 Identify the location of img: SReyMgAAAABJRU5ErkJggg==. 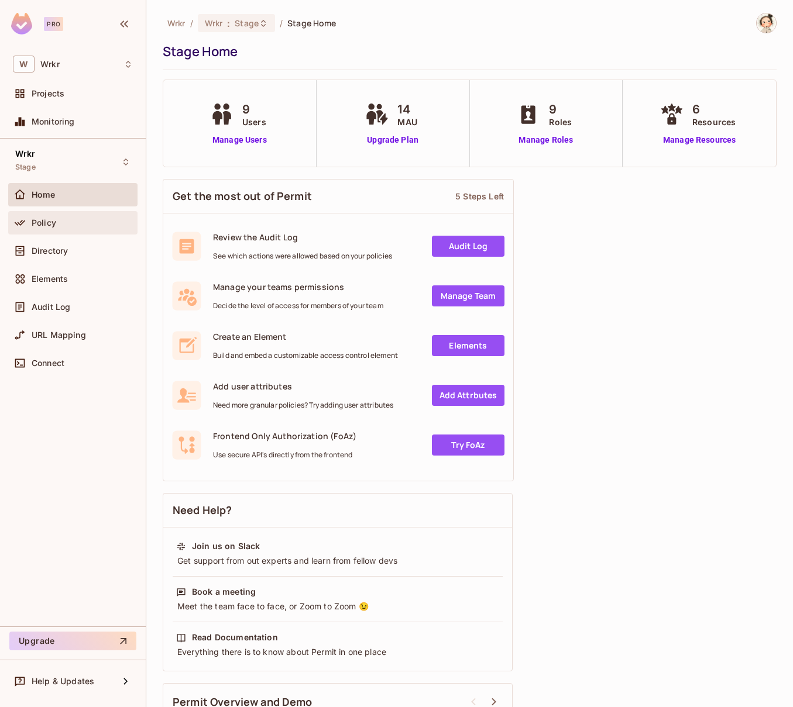
(22, 23).